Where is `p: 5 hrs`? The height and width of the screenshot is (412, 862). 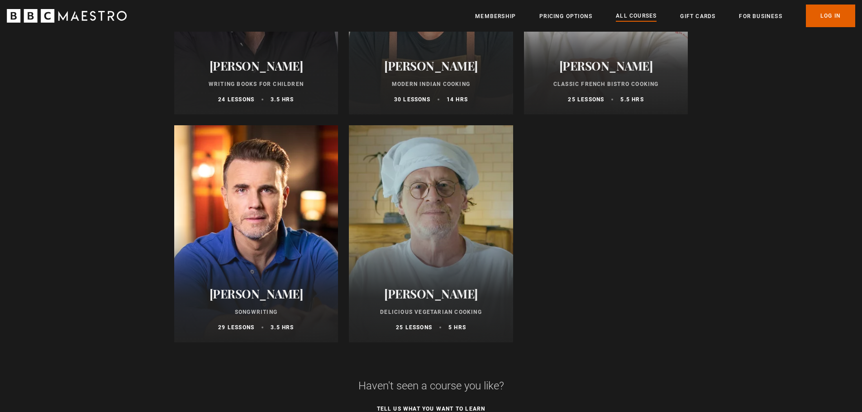
p: 5 hrs is located at coordinates (457, 327).